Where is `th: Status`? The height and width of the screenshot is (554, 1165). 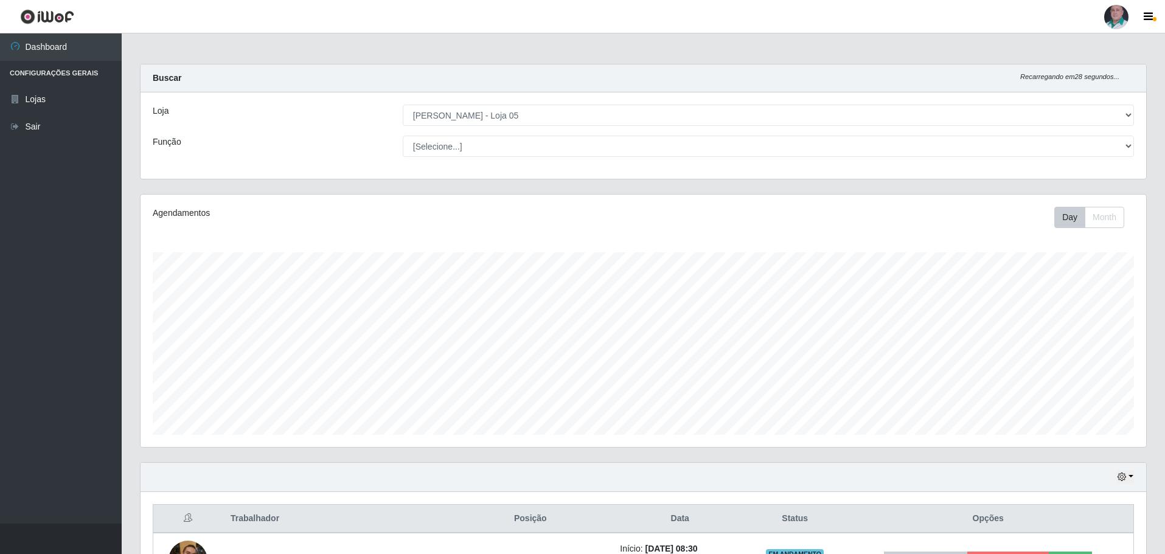
th: Status is located at coordinates (795, 519).